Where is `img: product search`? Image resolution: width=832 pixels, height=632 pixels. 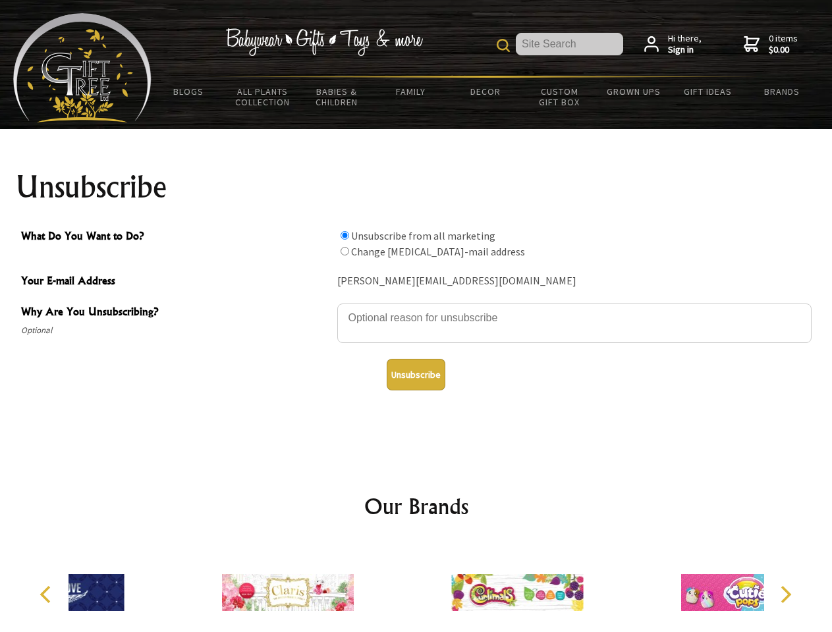 img: product search is located at coordinates (503, 45).